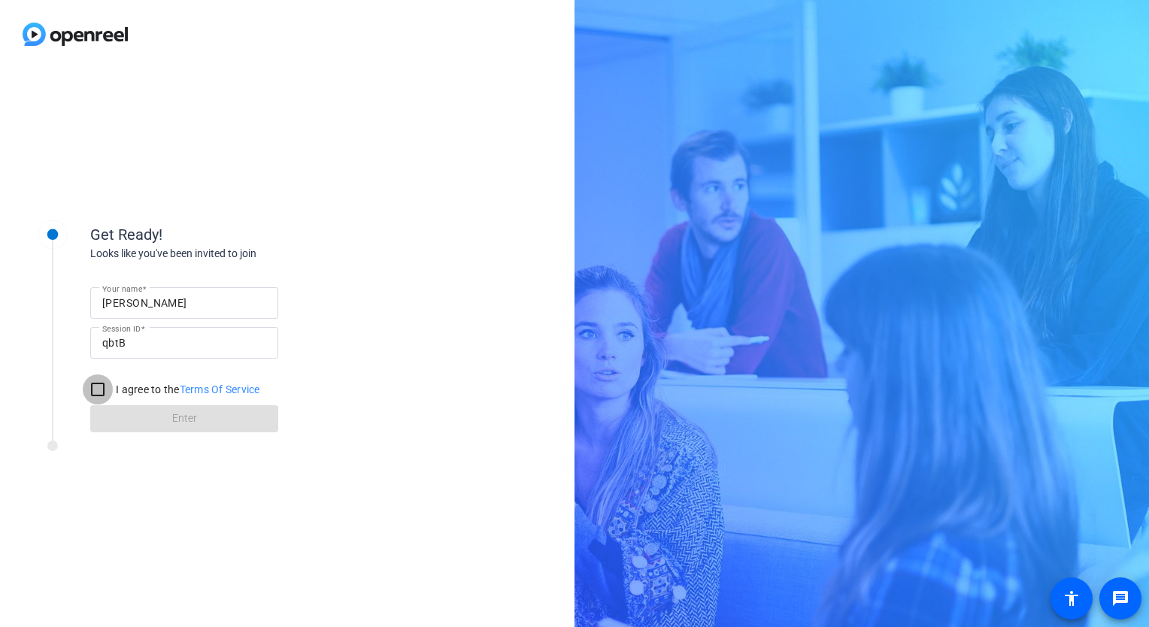 Image resolution: width=1149 pixels, height=627 pixels. What do you see at coordinates (121, 328) in the screenshot?
I see `mat-label: Session ID` at bounding box center [121, 328].